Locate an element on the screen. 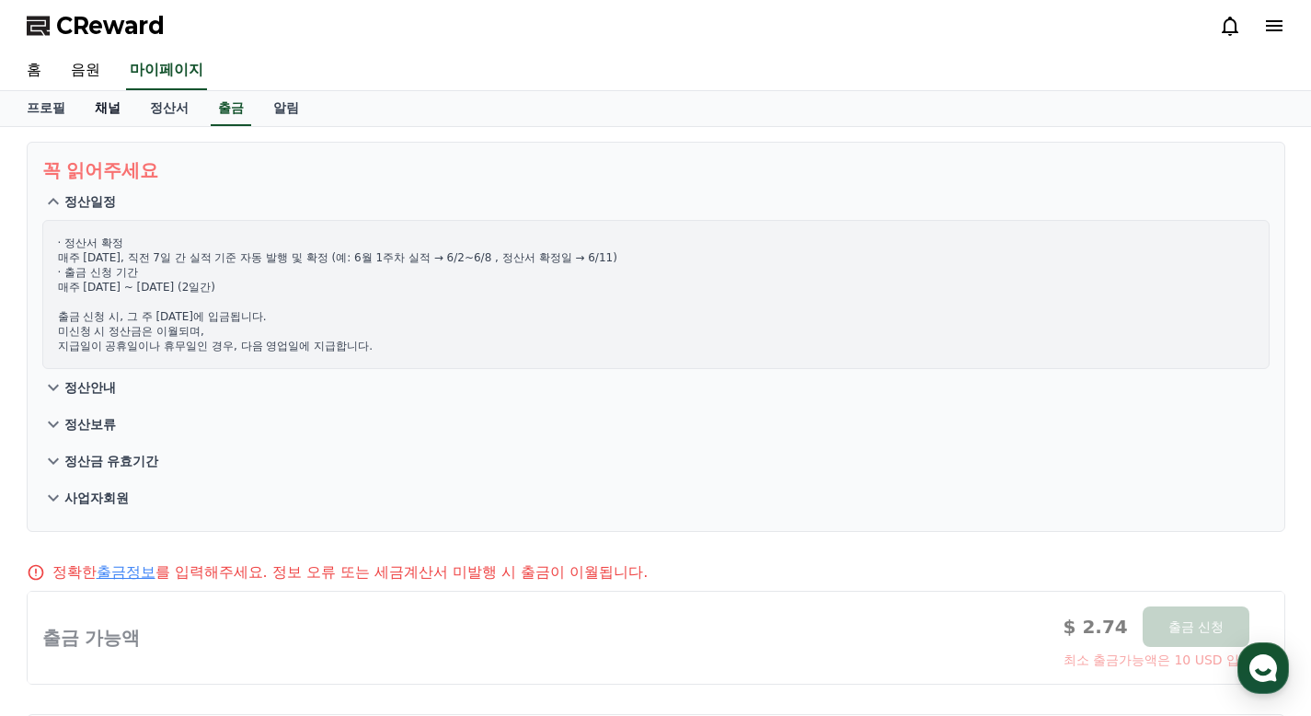  p: 정산금 유효기간 is located at coordinates (111, 461).